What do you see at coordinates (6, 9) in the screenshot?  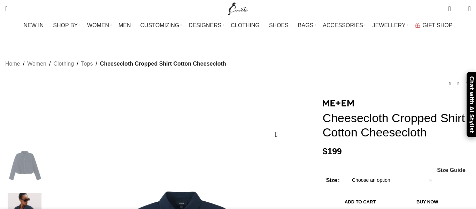 I see `div: Search` at bounding box center [6, 9].